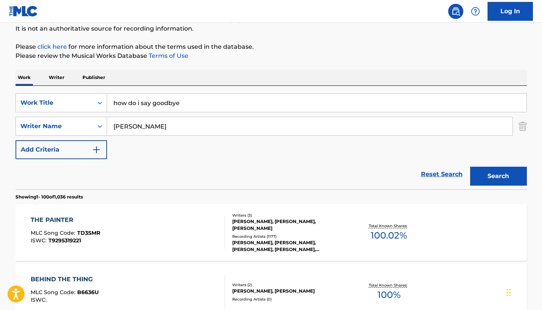  I want to click on span: 100.02 %, so click(389, 236).